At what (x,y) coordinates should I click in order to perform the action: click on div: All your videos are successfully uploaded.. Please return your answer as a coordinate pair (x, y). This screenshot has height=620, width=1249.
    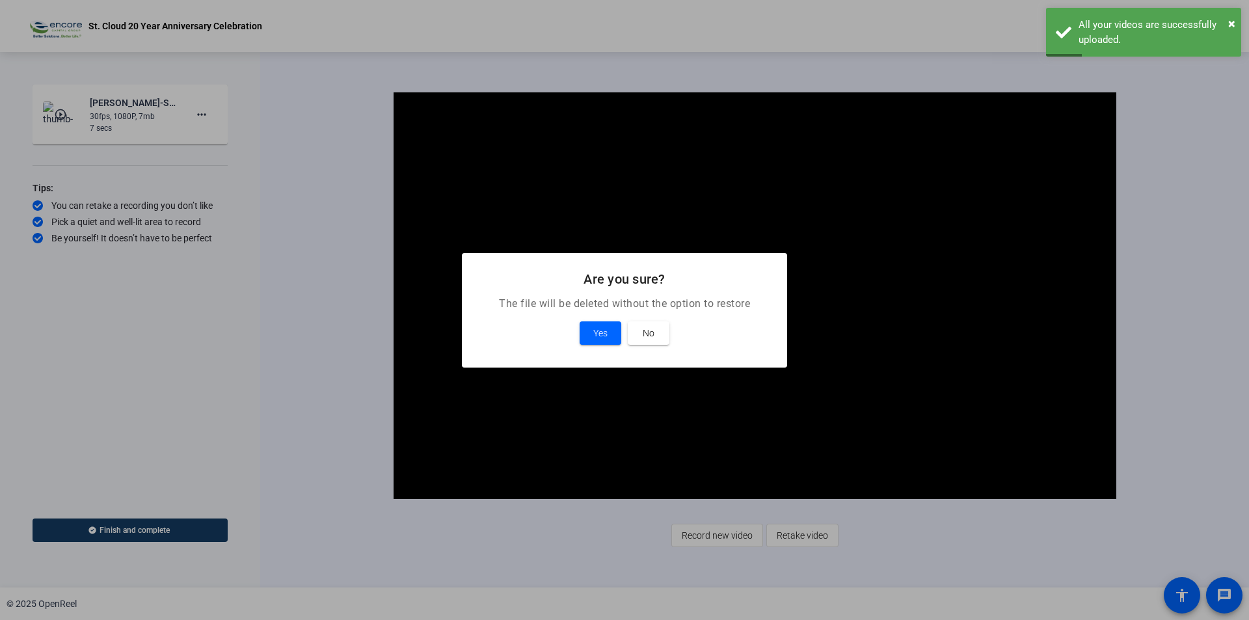
    Looking at the image, I should click on (1154, 32).